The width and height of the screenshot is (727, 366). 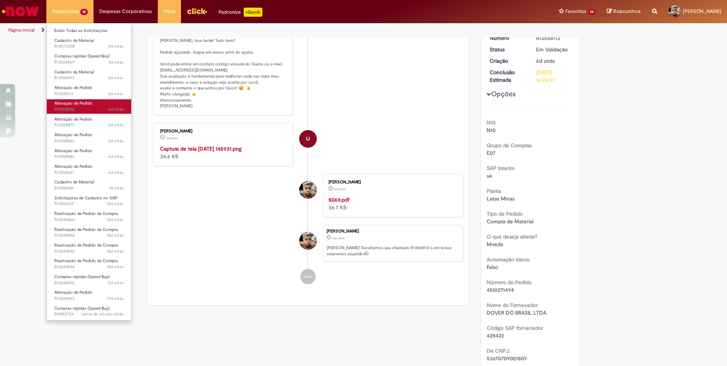 I want to click on span: 5d atrás, so click(x=116, y=62).